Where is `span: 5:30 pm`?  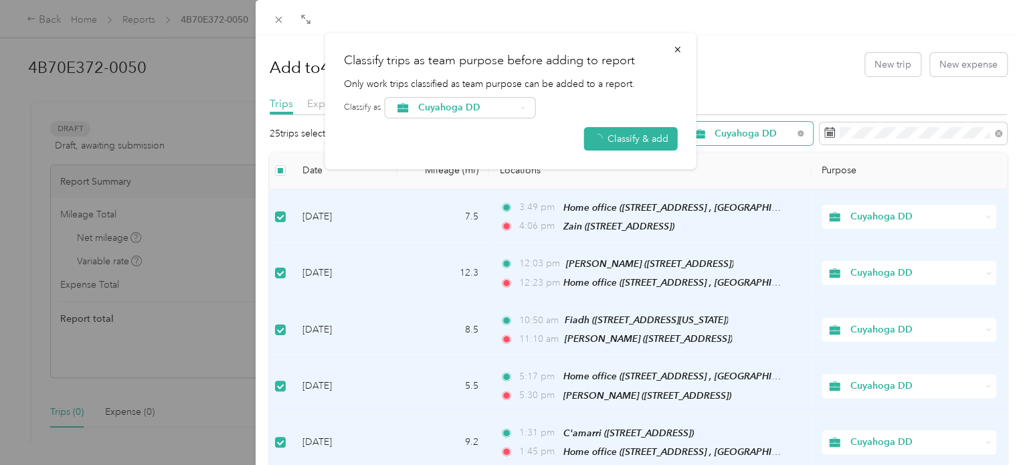
span: 5:30 pm is located at coordinates (538, 396).